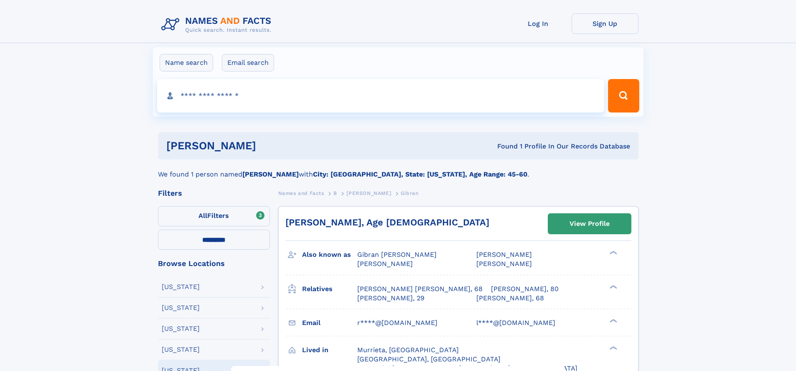 The width and height of the screenshot is (796, 371). What do you see at coordinates (538, 23) in the screenshot?
I see `a: Log In` at bounding box center [538, 23].